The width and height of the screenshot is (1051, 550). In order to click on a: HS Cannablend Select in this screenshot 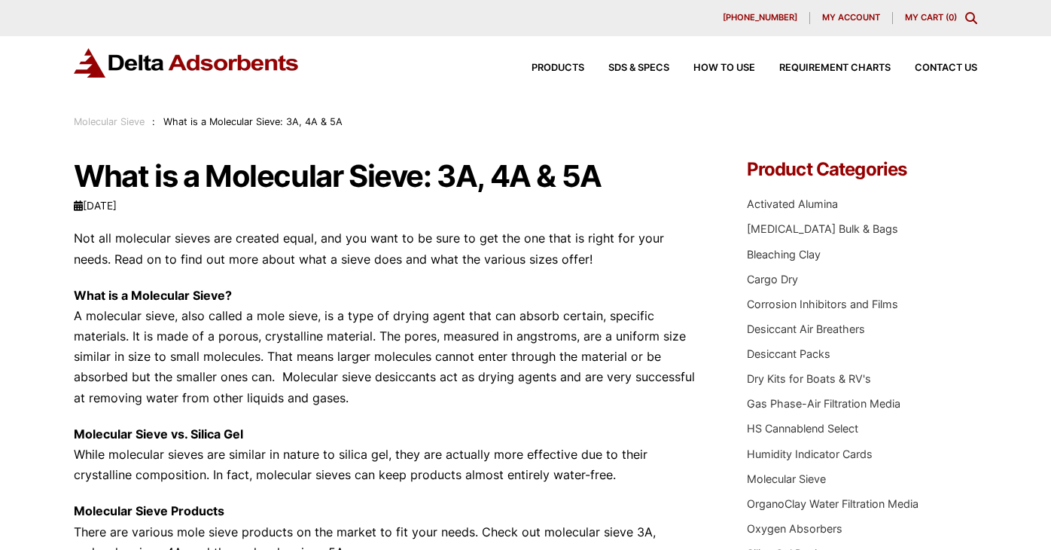, I will do `click(802, 428)`.